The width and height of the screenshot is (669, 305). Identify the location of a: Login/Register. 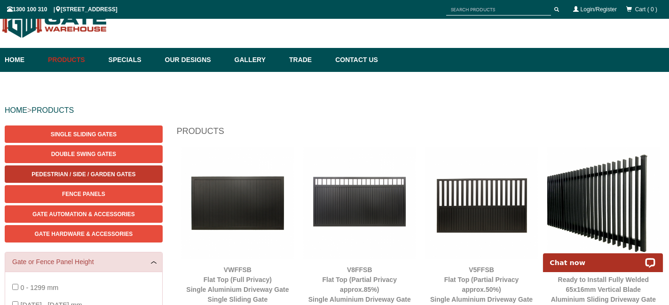
(598, 9).